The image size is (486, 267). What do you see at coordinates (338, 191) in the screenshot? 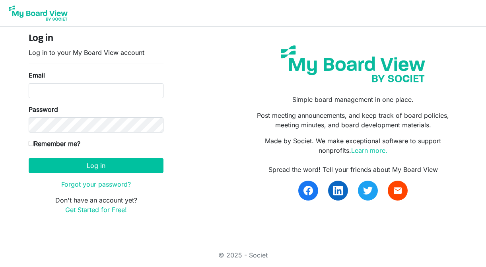
I see `img: linkedin.svg` at bounding box center [338, 191].